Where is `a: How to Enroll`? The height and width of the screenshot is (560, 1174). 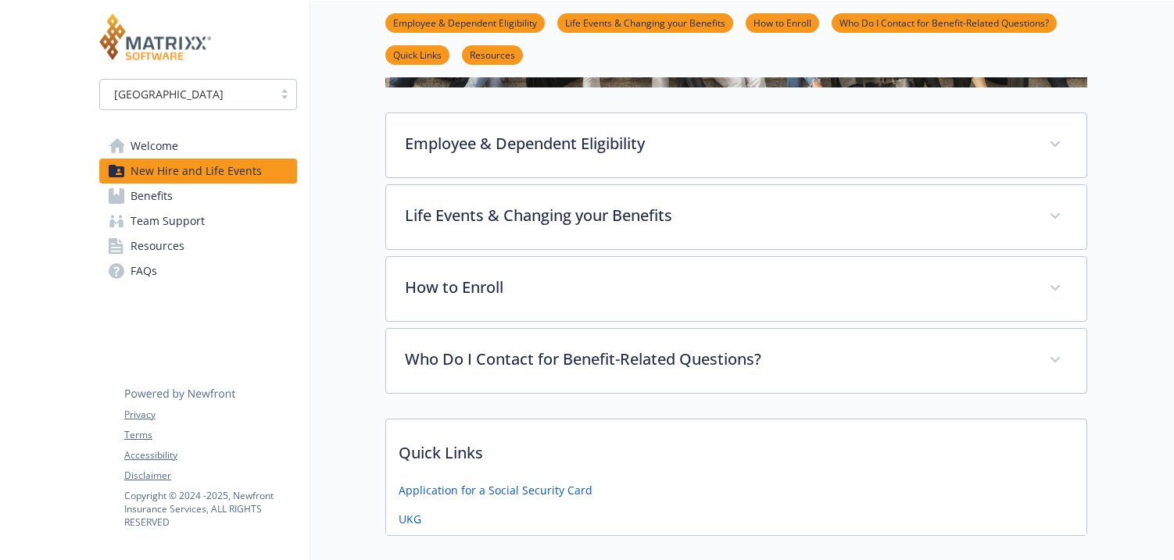
a: How to Enroll is located at coordinates (782, 22).